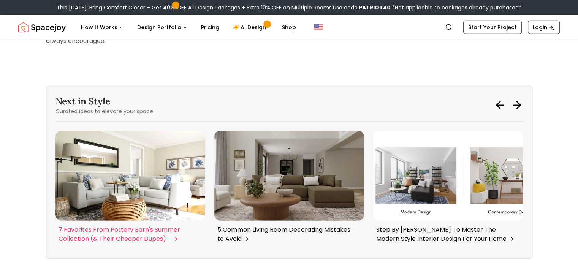 The image size is (578, 264). I want to click on p: 7 Favorites From Pottery Barn's Summer Collection (& Their Cheaper Dupes), so click(129, 234).